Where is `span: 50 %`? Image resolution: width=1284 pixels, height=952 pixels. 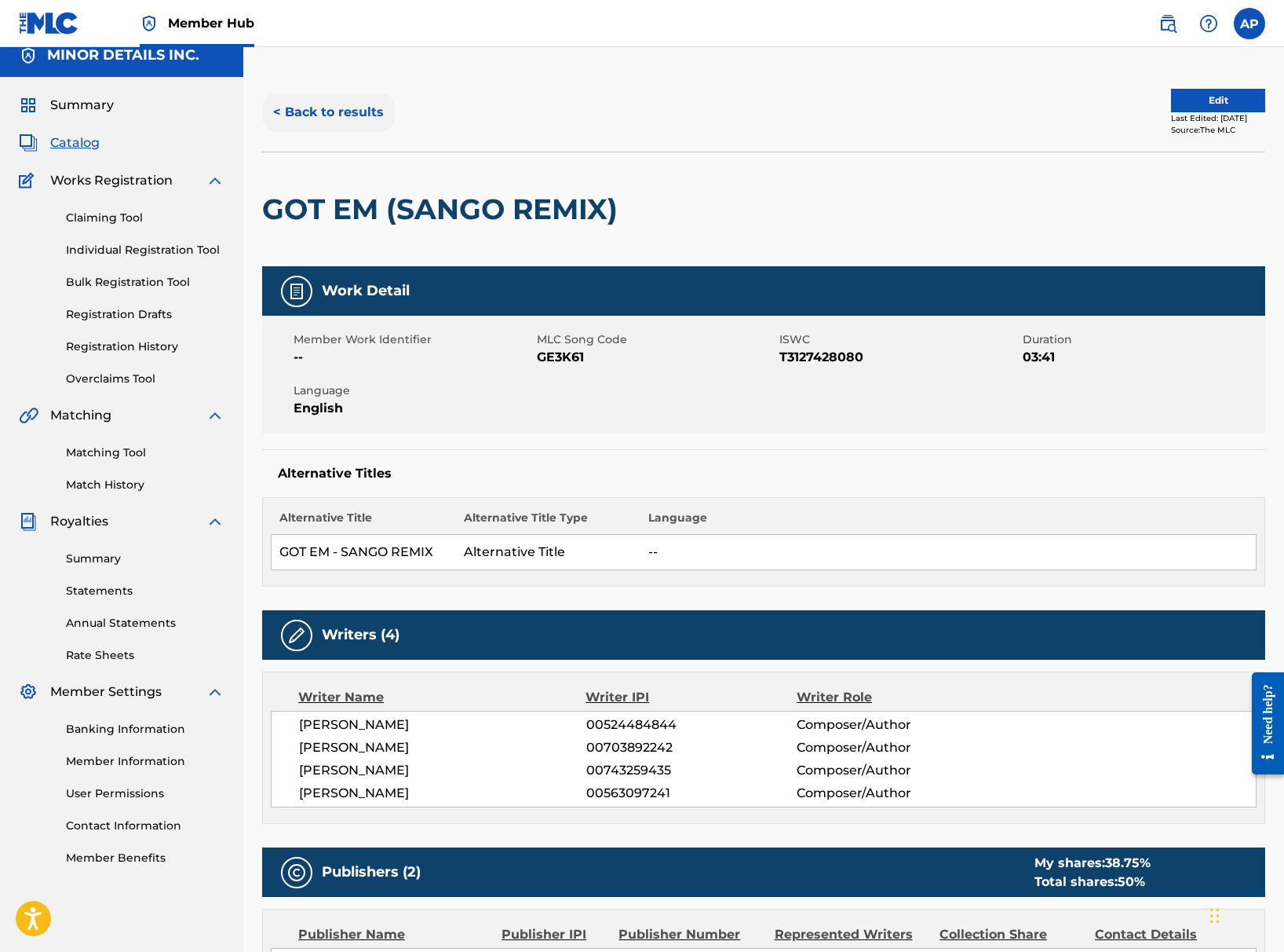 span: 50 % is located at coordinates (1131, 881).